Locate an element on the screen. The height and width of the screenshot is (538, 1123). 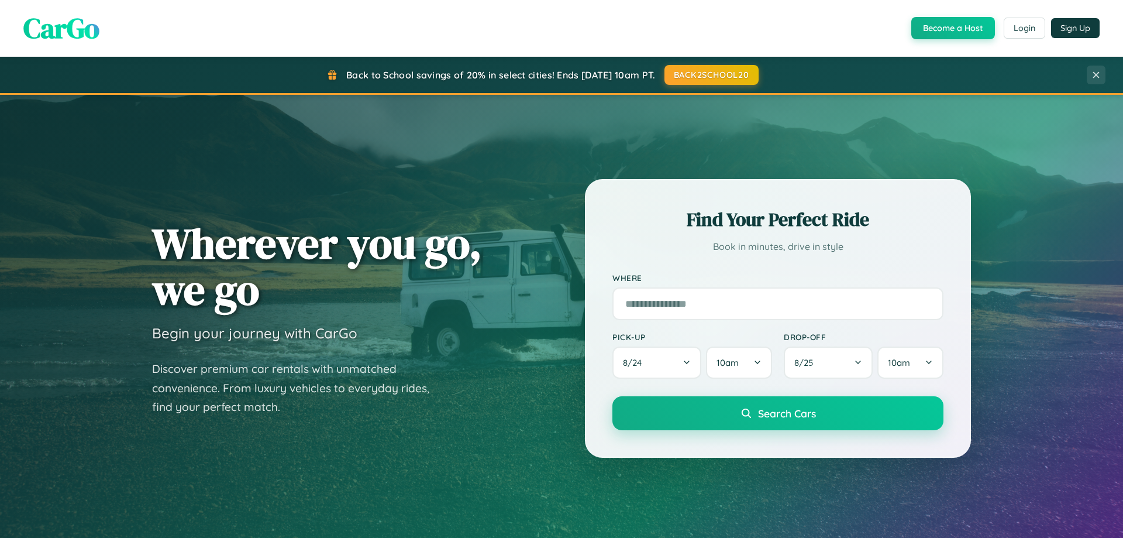
h2: Find Your Perfect Ride is located at coordinates (778, 219).